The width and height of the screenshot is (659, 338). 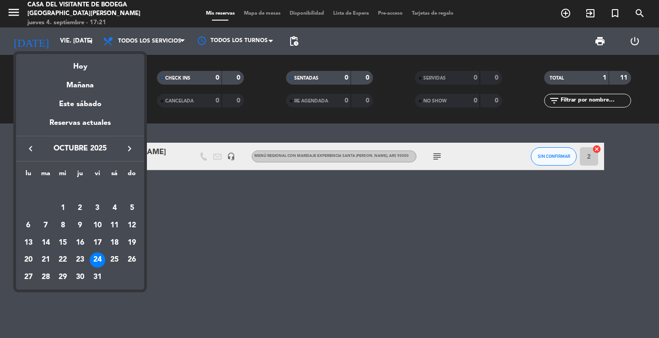 What do you see at coordinates (98, 243) in the screenshot?
I see `td: 17 de octubre de 2025` at bounding box center [98, 243].